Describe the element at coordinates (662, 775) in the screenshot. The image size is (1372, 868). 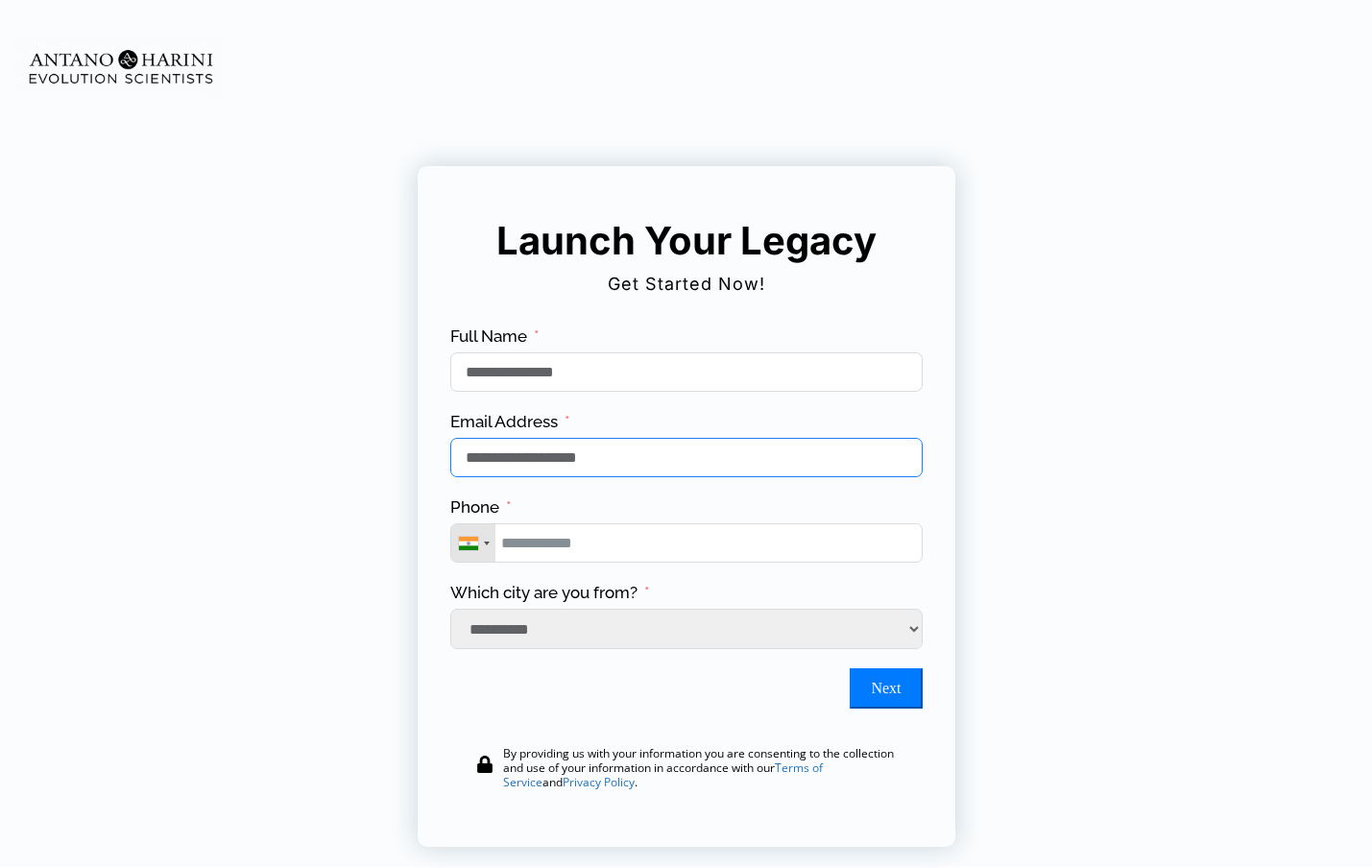
I see `a: Terms of Service` at that location.